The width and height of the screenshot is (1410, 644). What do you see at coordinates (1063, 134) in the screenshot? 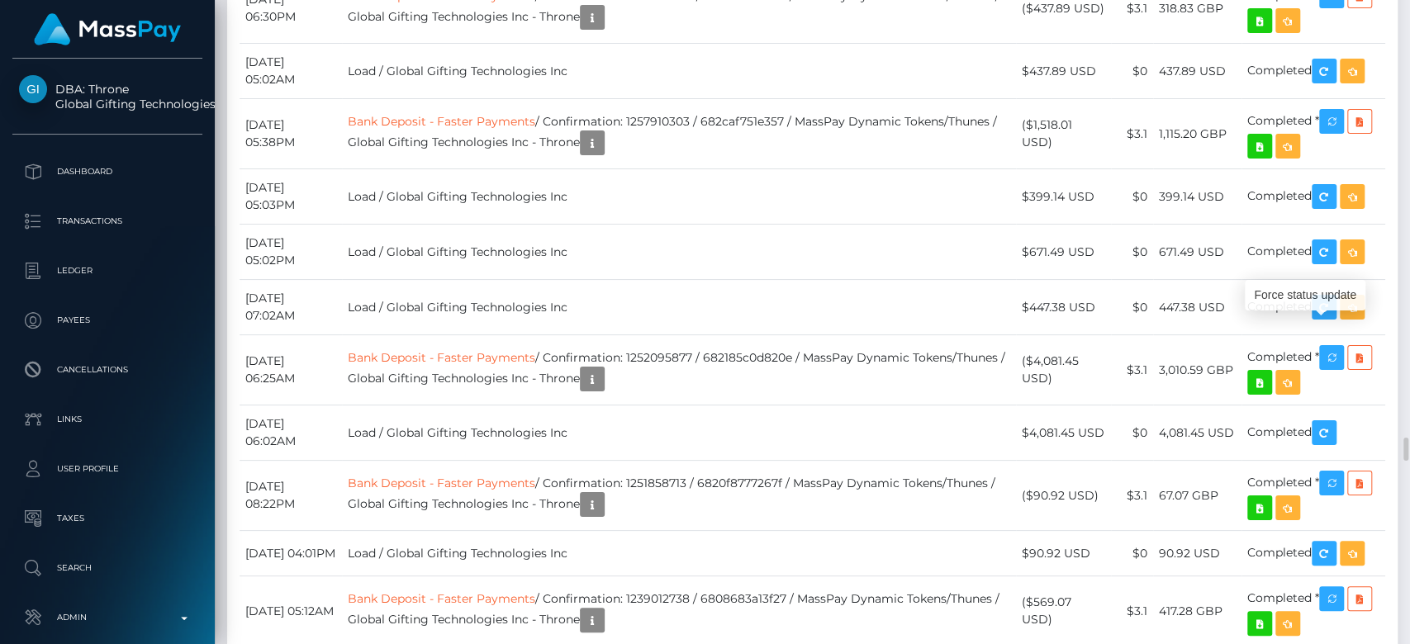
I see `td: ($1,518.01 USD)` at bounding box center [1063, 134].